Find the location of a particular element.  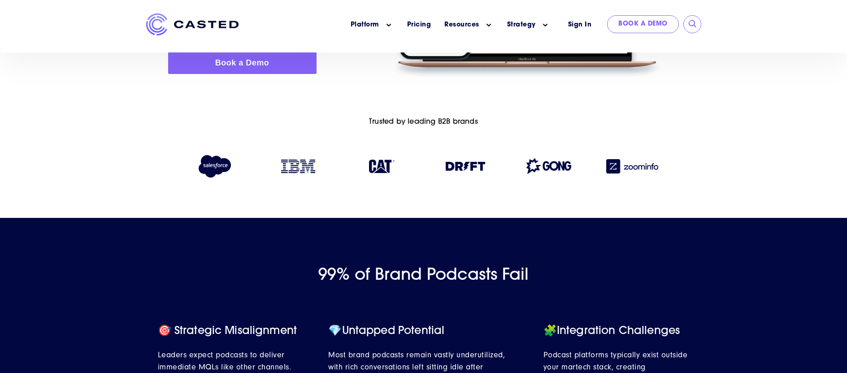

span: Untapped Potential is located at coordinates (386, 331).